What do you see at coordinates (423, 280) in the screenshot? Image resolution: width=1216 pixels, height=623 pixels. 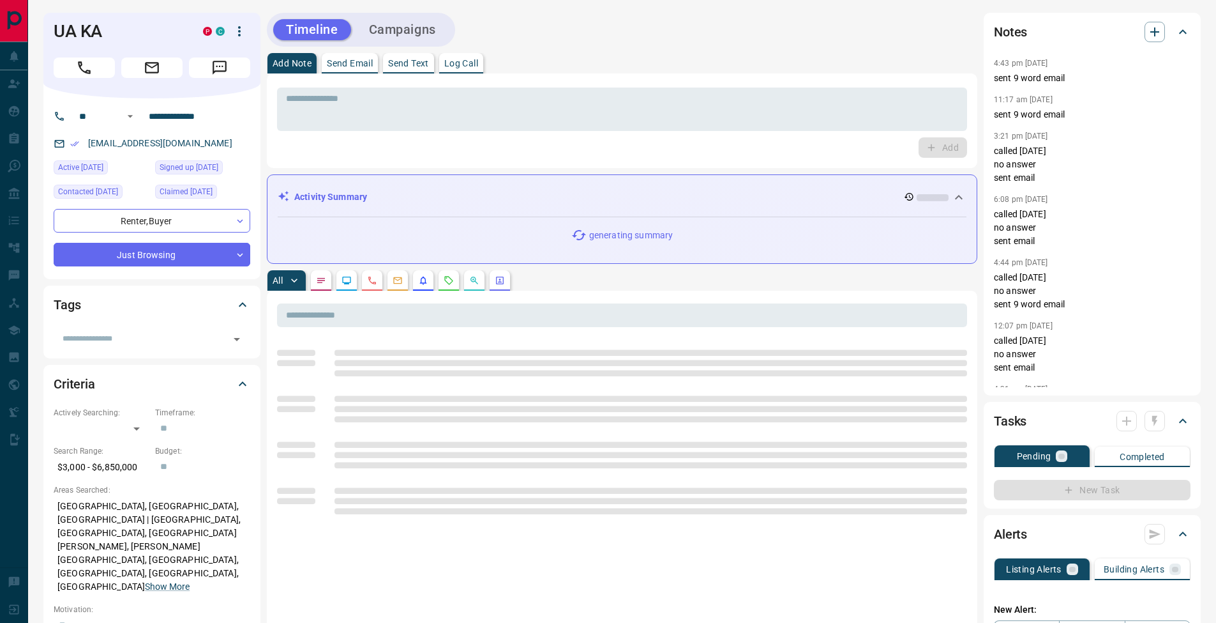 I see `svg: Listing Alerts` at bounding box center [423, 280].